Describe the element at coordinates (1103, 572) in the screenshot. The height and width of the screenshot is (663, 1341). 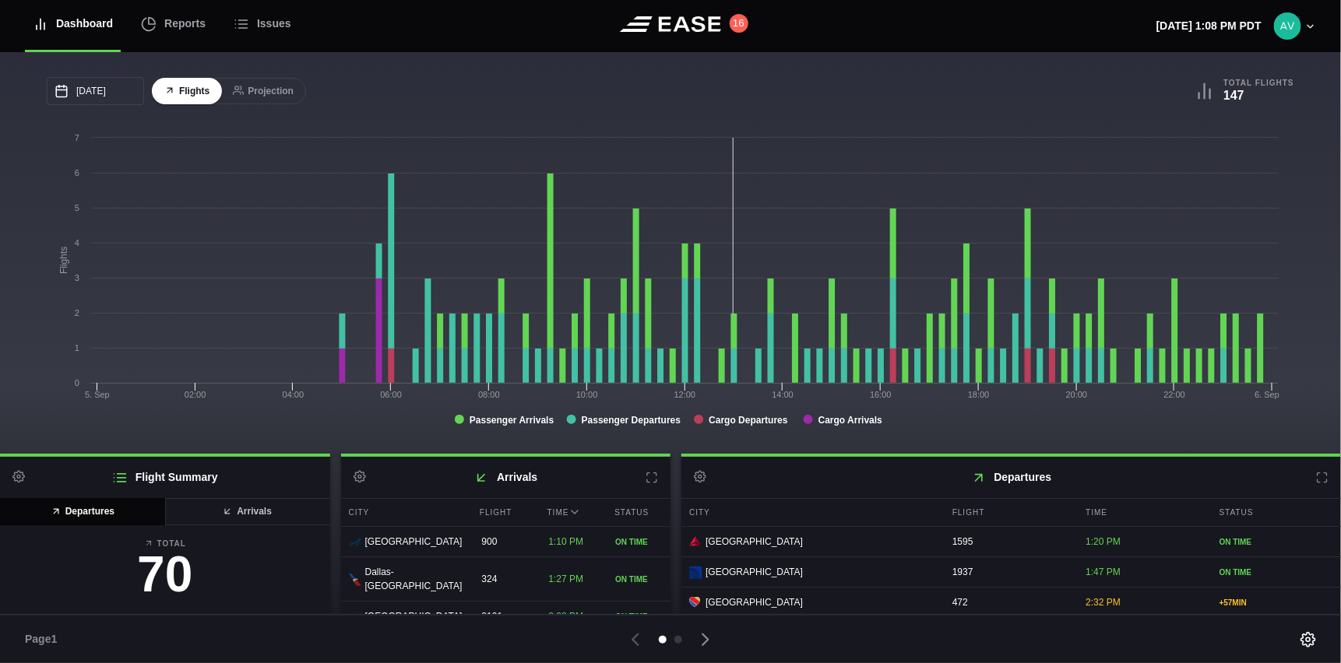
I see `span: 1:47 PM` at that location.